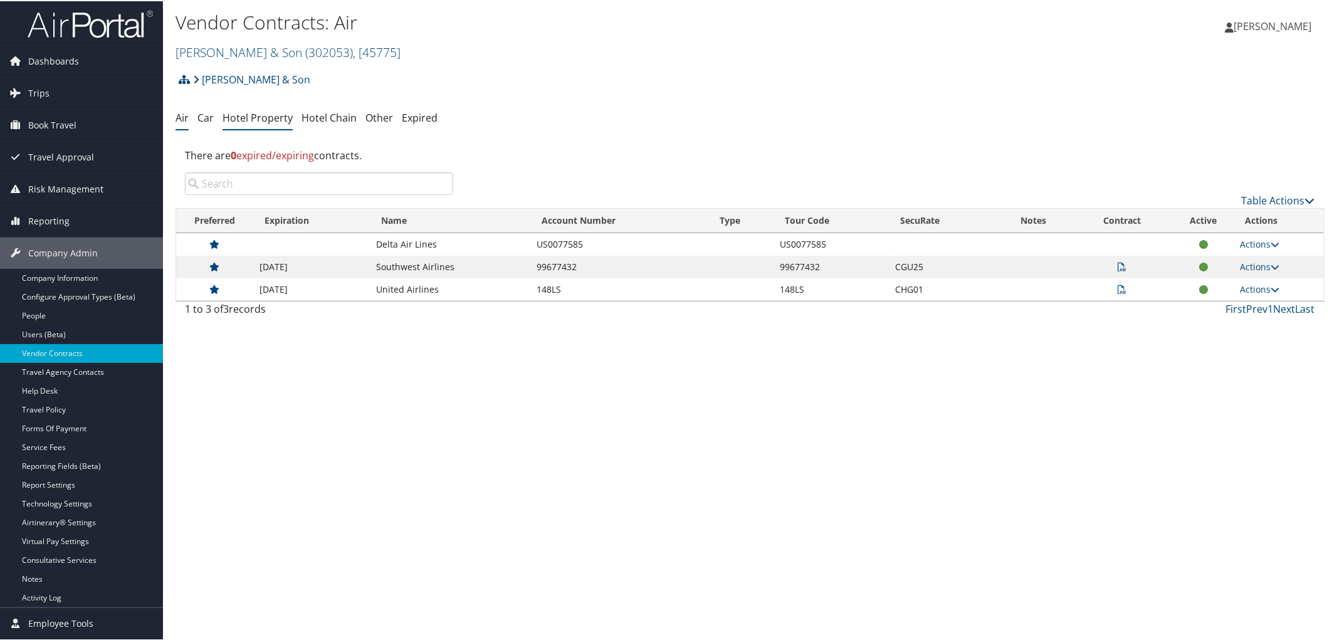 The width and height of the screenshot is (1332, 640). What do you see at coordinates (66, 188) in the screenshot?
I see `span: Risk Management` at bounding box center [66, 188].